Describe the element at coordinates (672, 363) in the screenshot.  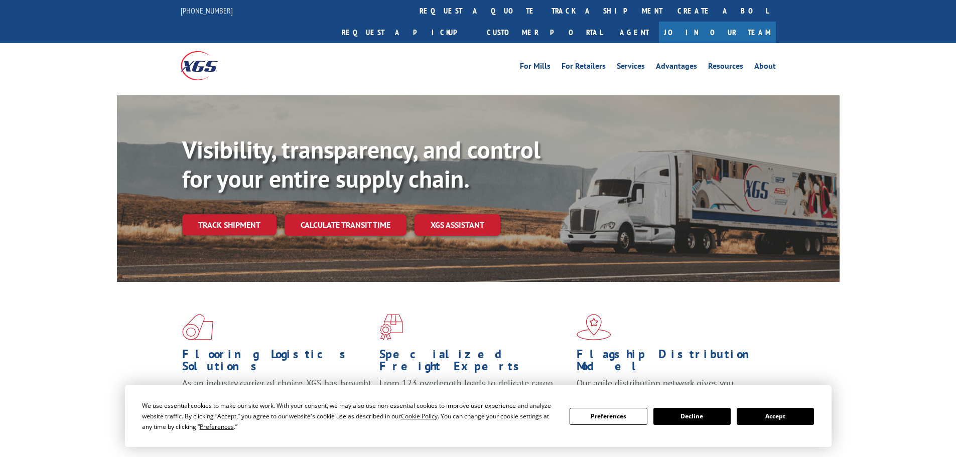
I see `h1: Flagship Distribution Model` at that location.